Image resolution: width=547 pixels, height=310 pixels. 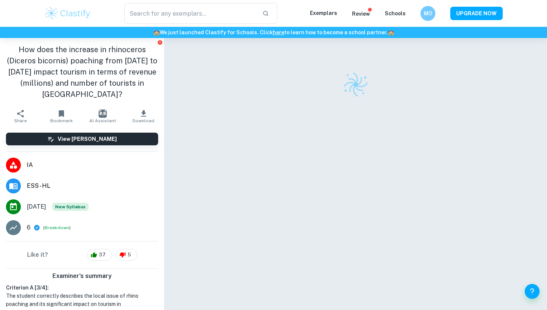 What do you see at coordinates (190, 13) in the screenshot?
I see `input: Search for any exemplars...` at bounding box center [190, 13].